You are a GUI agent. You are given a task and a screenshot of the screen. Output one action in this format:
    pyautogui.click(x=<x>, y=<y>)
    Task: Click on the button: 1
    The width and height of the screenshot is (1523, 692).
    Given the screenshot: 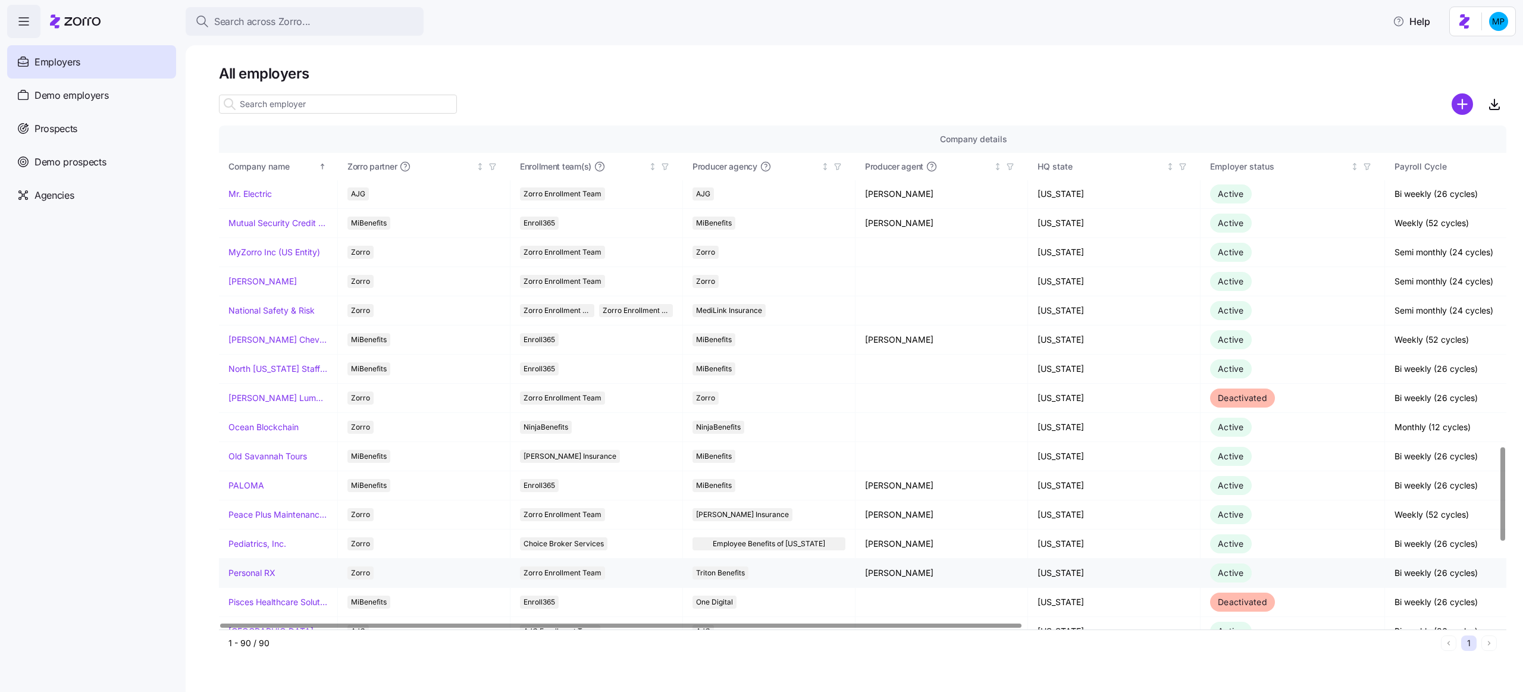 What is the action you would take?
    pyautogui.click(x=1469, y=643)
    